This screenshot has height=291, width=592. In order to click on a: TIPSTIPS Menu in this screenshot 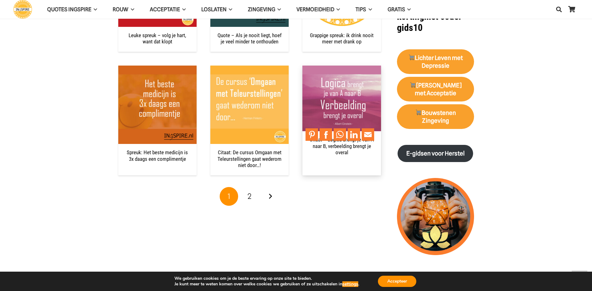, I will do `click(363, 9)`.